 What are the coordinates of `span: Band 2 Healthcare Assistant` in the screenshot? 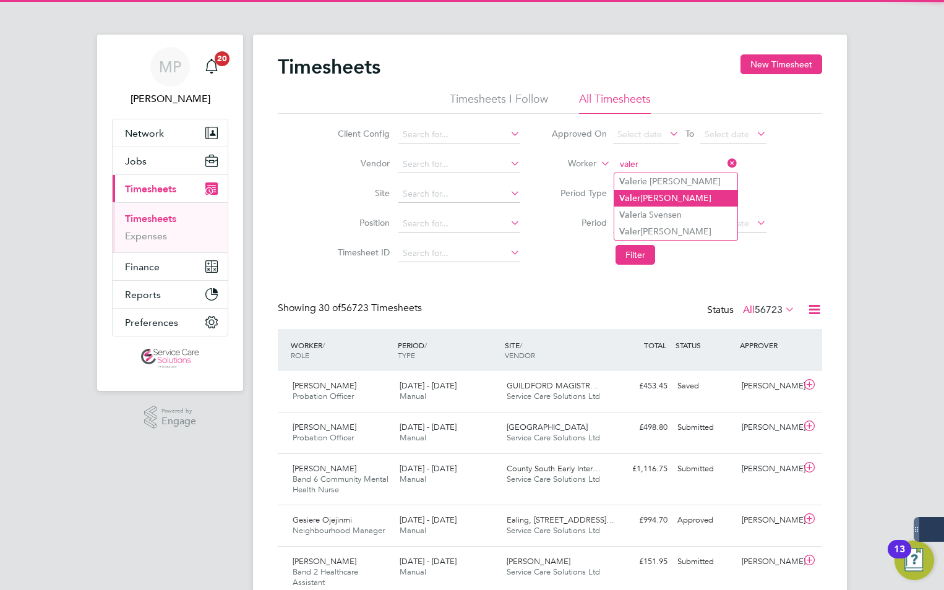 It's located at (325, 577).